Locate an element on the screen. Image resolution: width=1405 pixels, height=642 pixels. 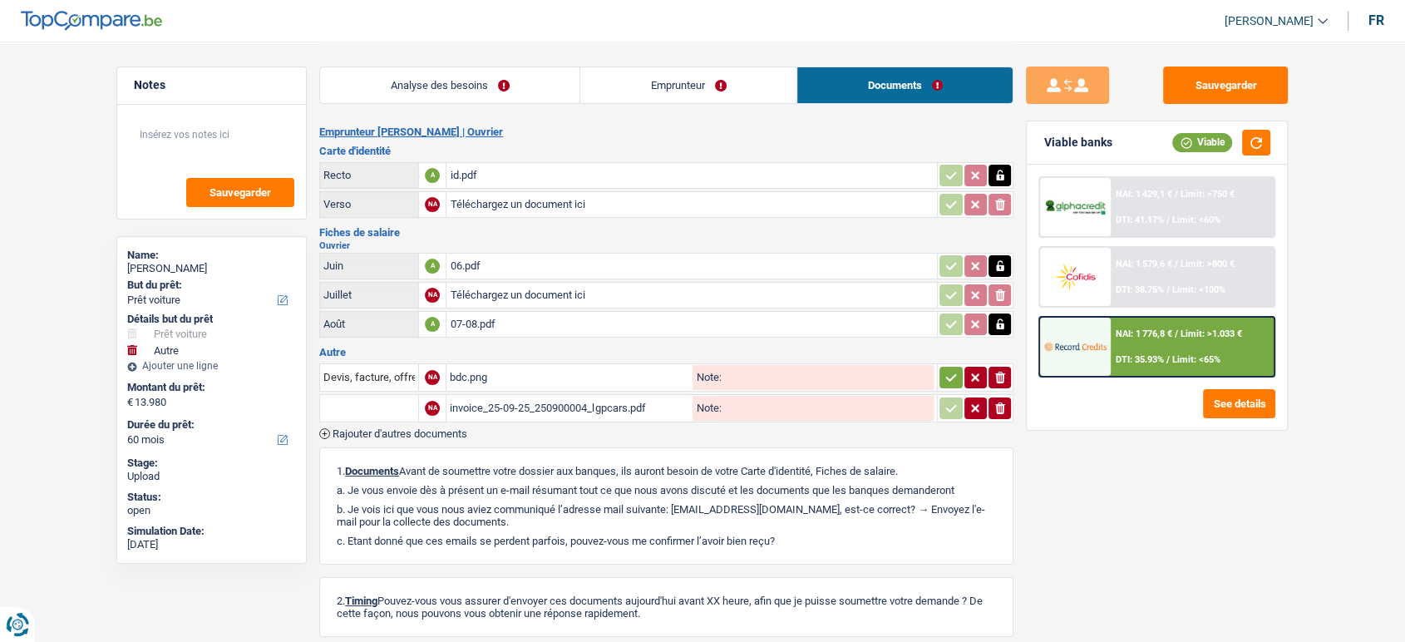
div: Stage: is located at coordinates (211, 463).